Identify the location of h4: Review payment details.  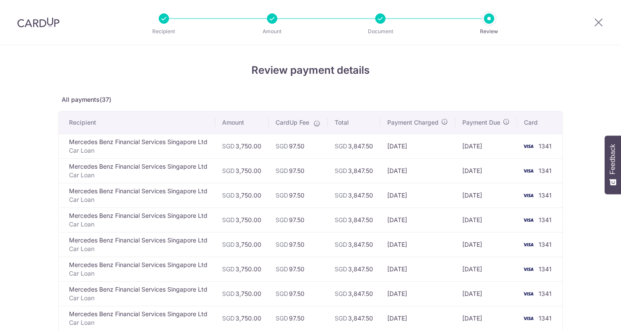
(311, 70).